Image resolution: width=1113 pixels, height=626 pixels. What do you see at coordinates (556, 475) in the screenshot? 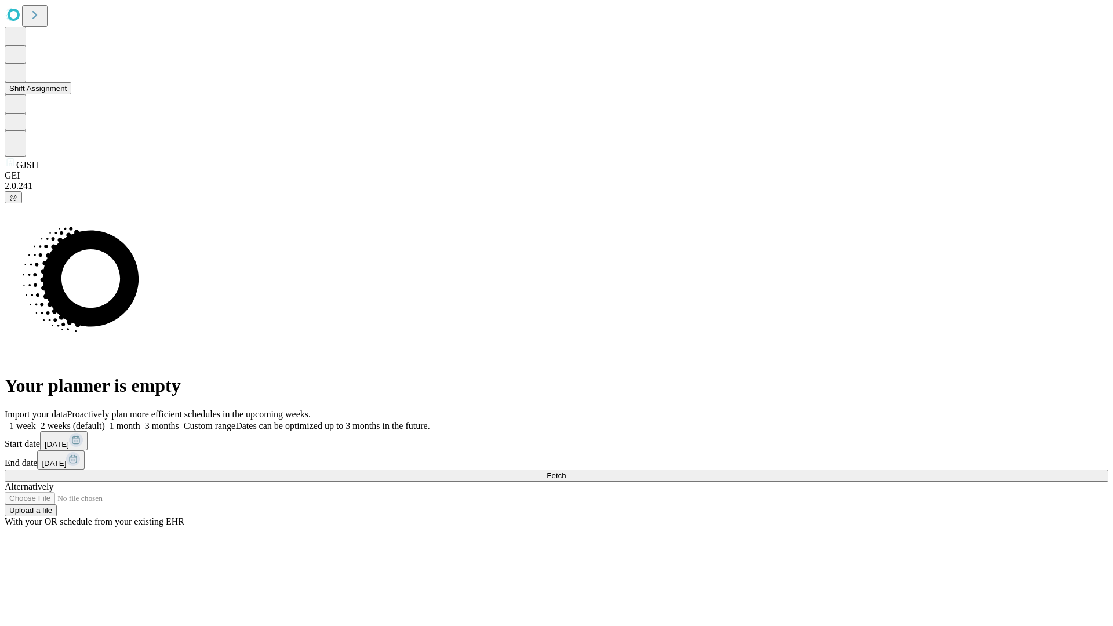
I see `span: Fetch` at bounding box center [556, 475].